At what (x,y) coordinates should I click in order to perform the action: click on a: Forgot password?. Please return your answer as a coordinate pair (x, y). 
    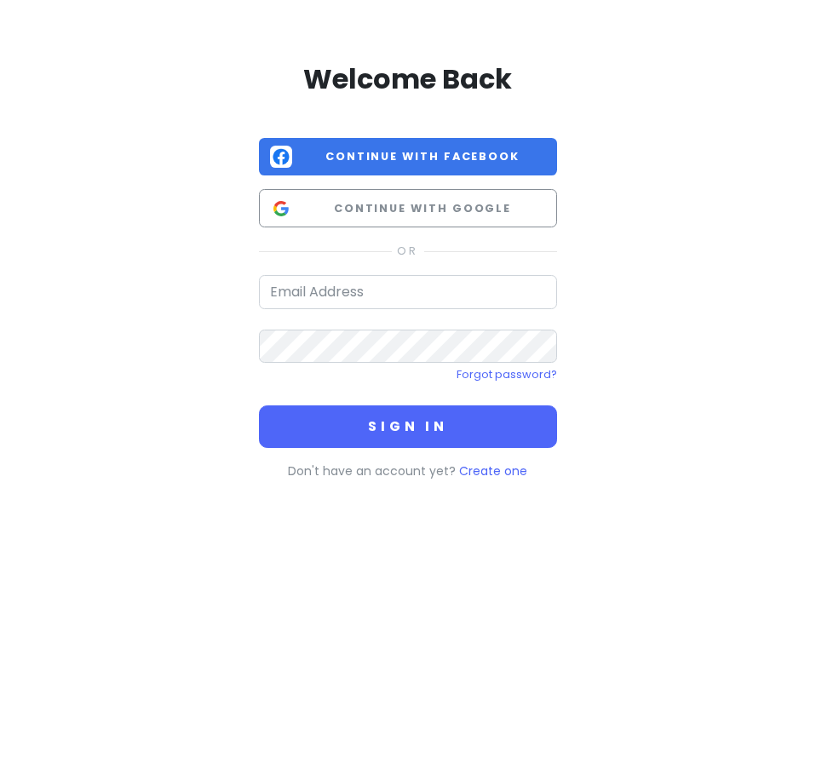
    Looking at the image, I should click on (507, 374).